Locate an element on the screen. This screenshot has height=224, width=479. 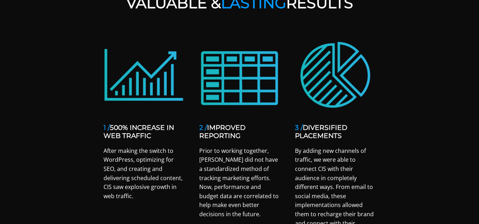
span: 3 / is located at coordinates (299, 128).